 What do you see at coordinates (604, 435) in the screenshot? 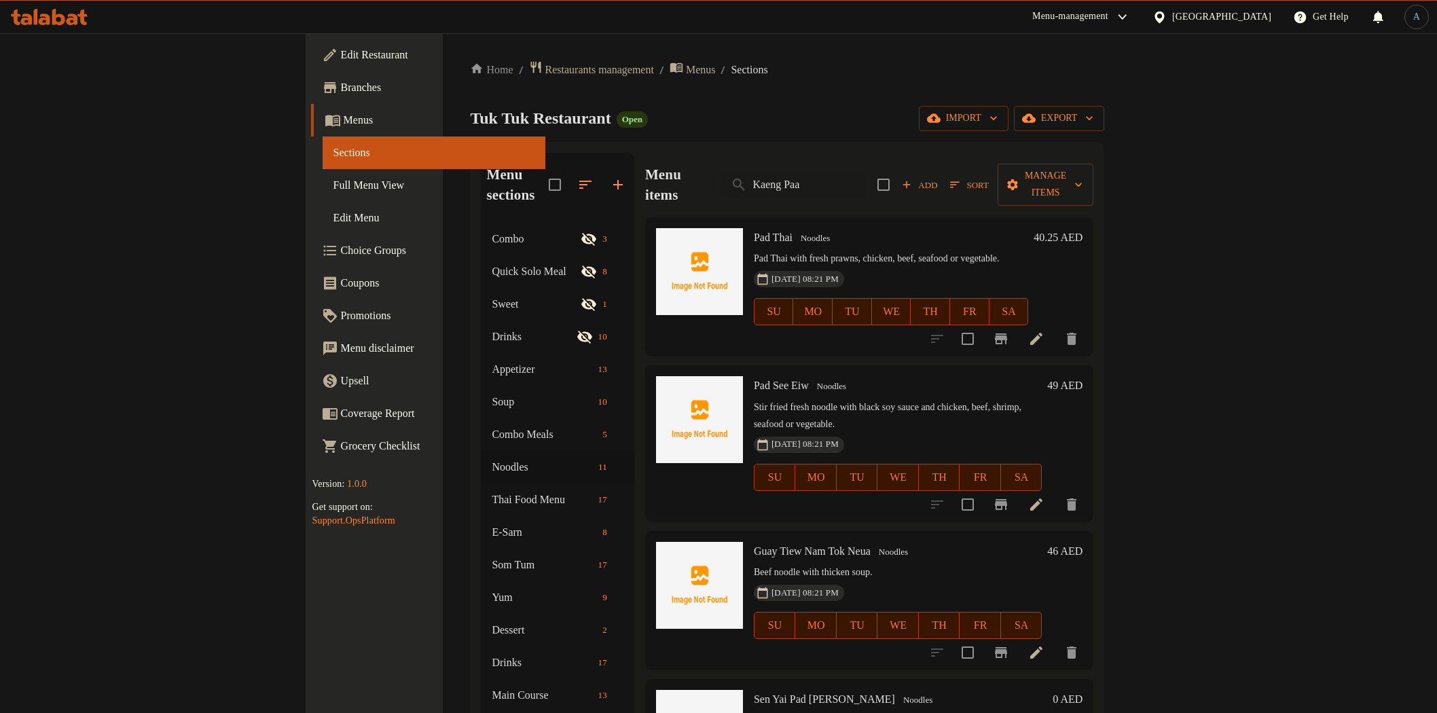
I see `span: 5` at bounding box center [604, 435].